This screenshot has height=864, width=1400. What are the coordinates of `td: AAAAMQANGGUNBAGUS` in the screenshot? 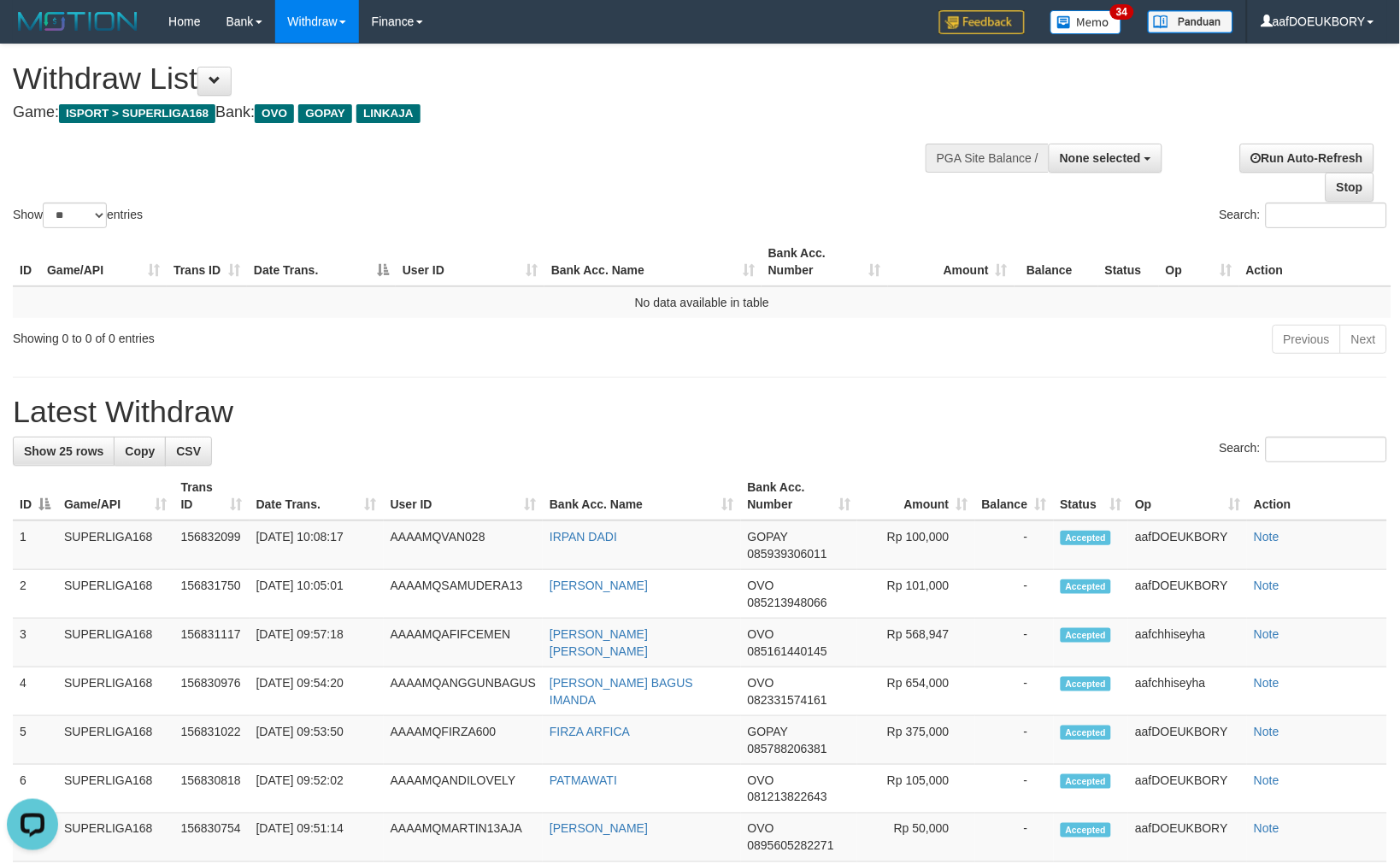 It's located at (463, 691).